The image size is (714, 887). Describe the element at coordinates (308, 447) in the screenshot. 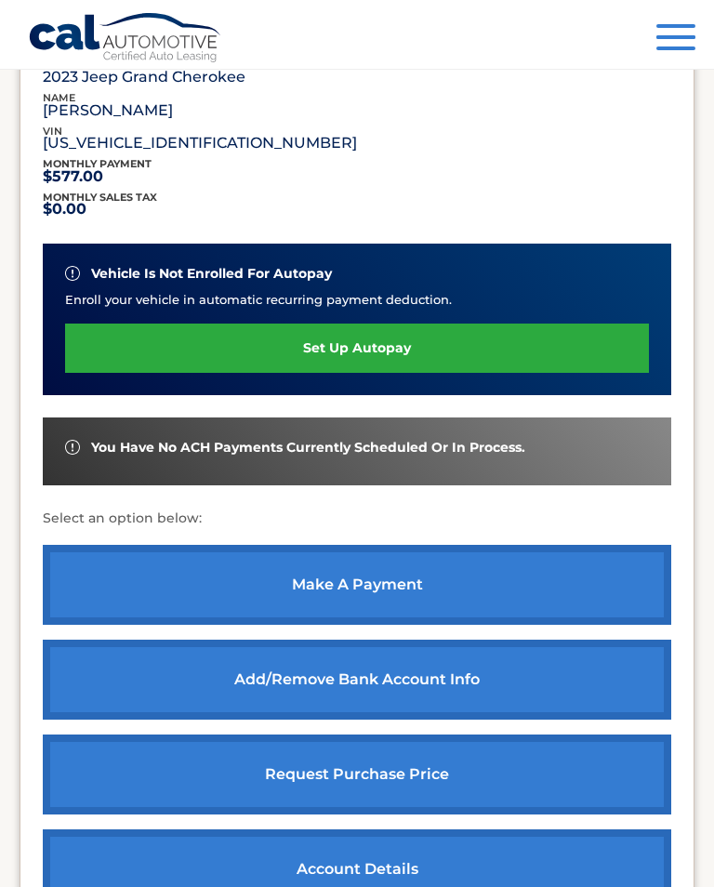

I see `span: You have no ACH payments currently scheduled or in process.` at that location.